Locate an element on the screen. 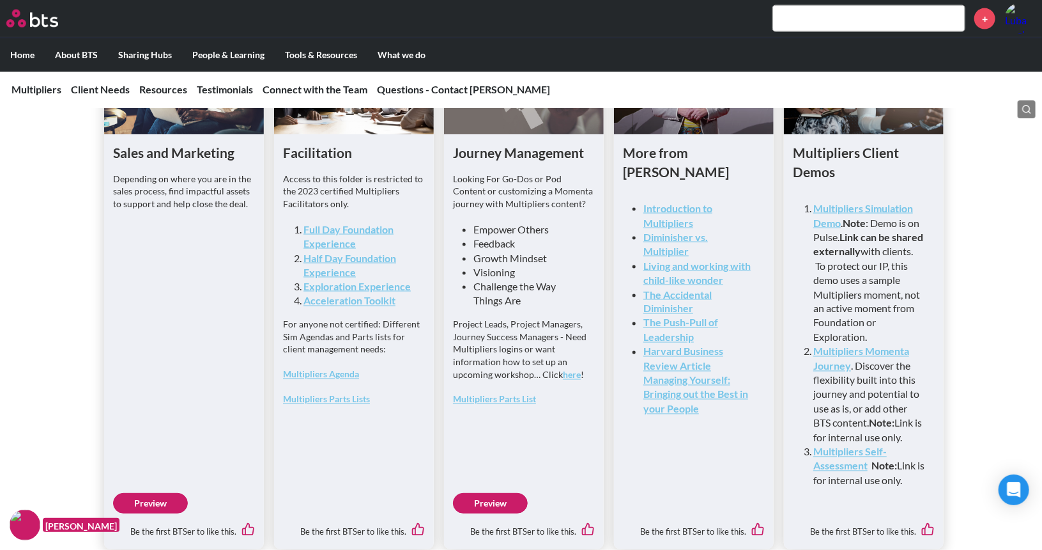 This screenshot has height=550, width=1042. a: Connect with the Team is located at coordinates (315, 89).